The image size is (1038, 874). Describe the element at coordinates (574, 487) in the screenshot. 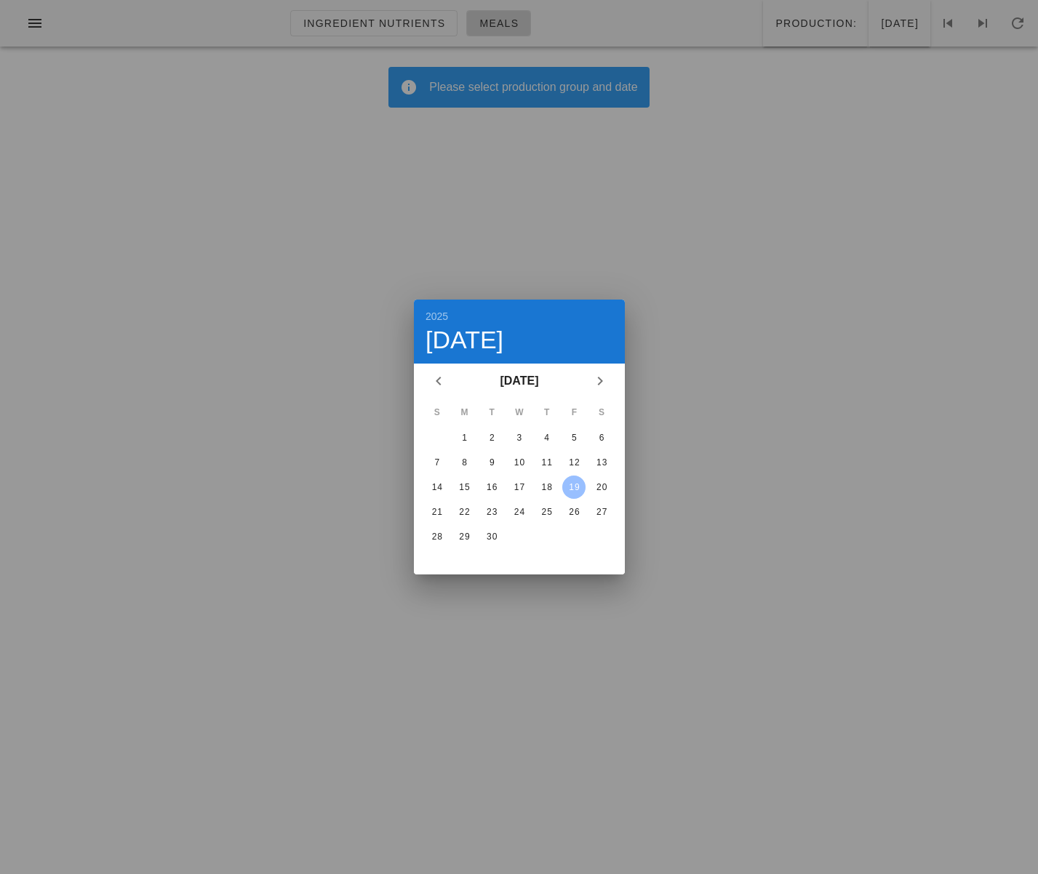

I see `div: 19` at that location.